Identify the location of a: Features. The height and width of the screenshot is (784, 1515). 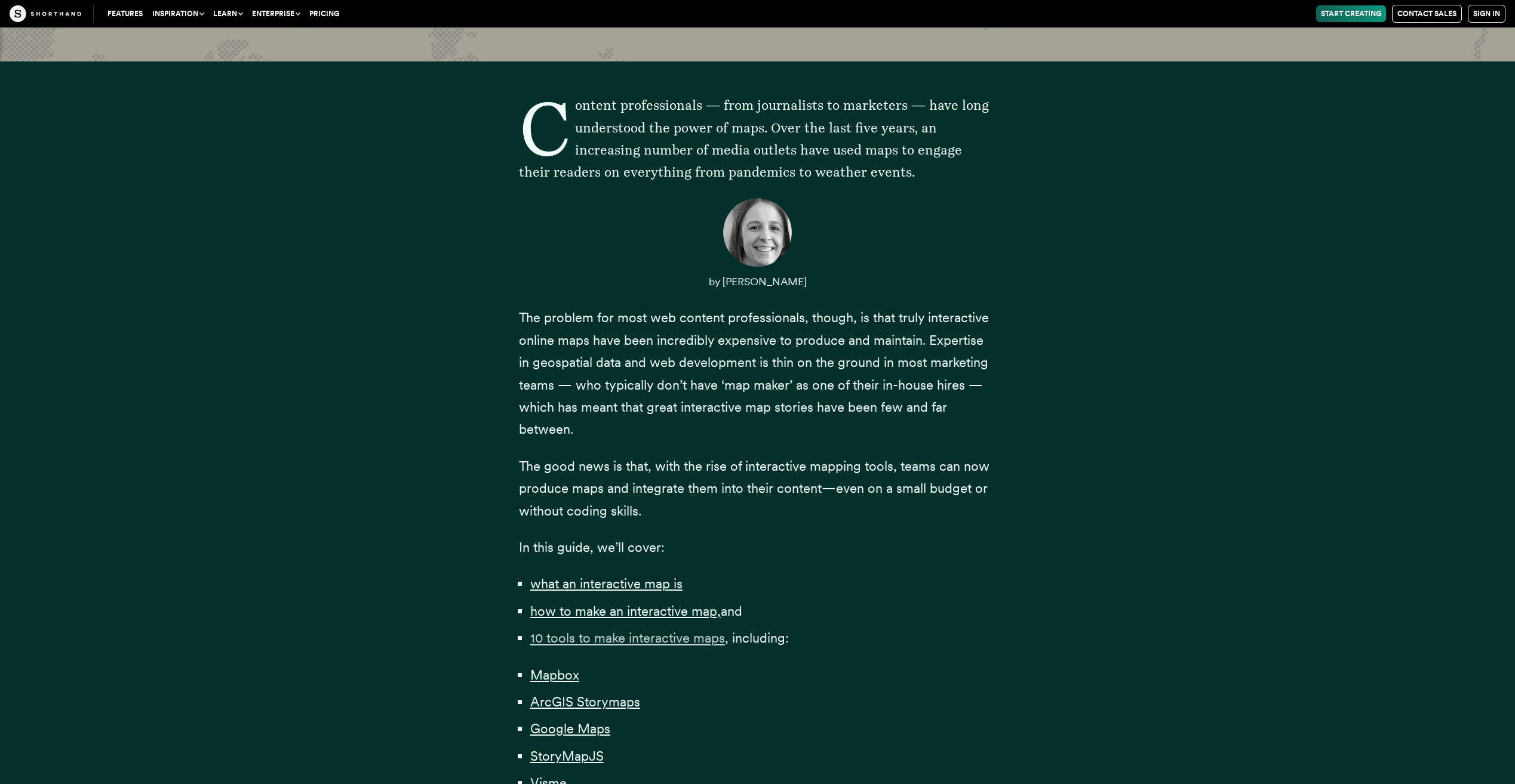
(124, 14).